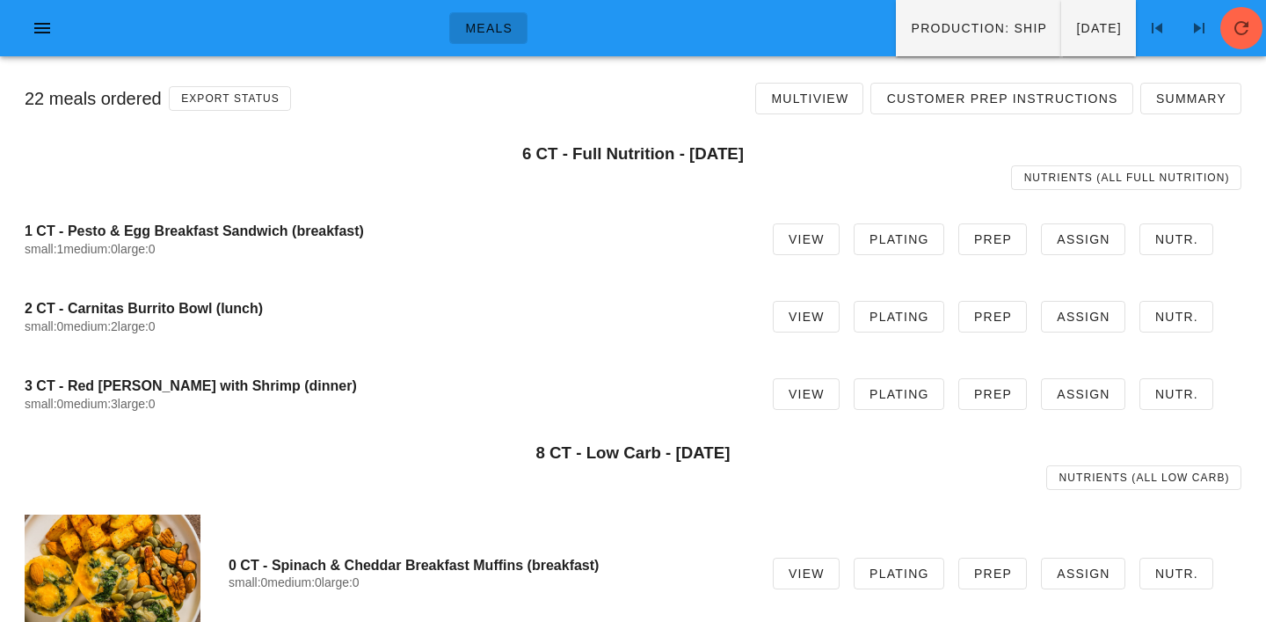  Describe the element at coordinates (384, 230) in the screenshot. I see `h4: 1 CT - Pesto & Egg Breakfast Sandwich (breakfast)` at that location.